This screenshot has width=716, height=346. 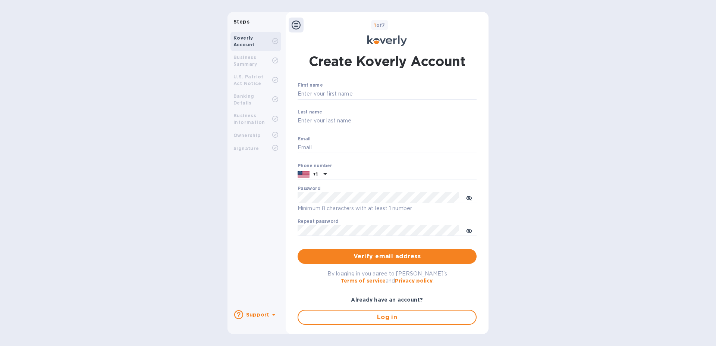 I want to click on span: 1, so click(x=375, y=25).